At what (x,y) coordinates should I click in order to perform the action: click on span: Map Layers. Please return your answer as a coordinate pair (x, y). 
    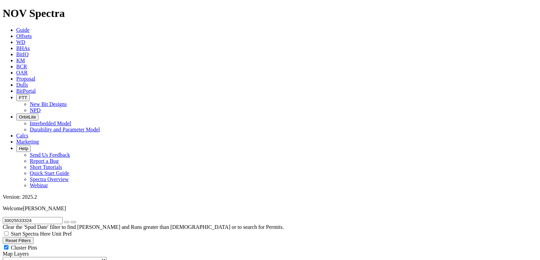
    Looking at the image, I should click on (16, 253).